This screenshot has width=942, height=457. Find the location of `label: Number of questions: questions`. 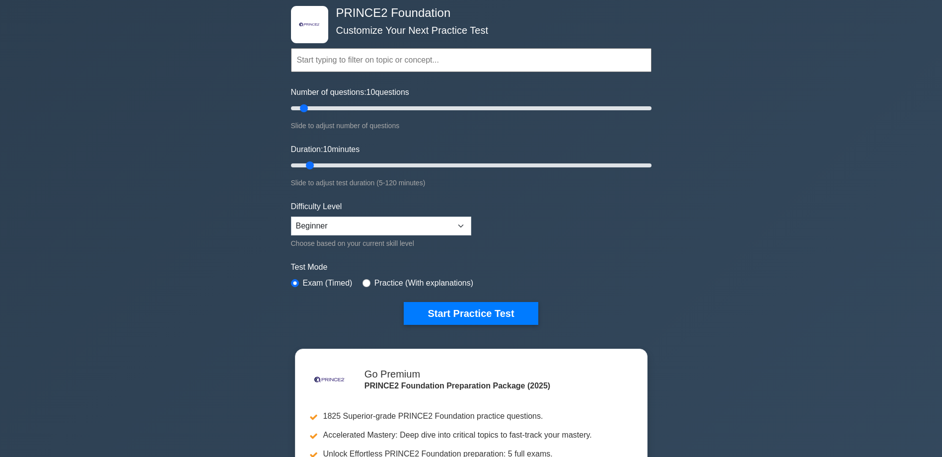

label: Number of questions: questions is located at coordinates (350, 92).